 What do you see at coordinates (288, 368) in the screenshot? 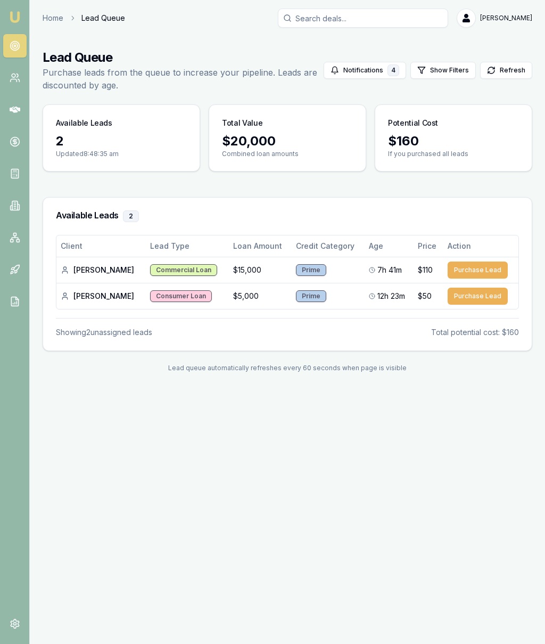
I see `div: Lead queue automatically refreshes every 60 seconds when page is visible` at bounding box center [288, 368].